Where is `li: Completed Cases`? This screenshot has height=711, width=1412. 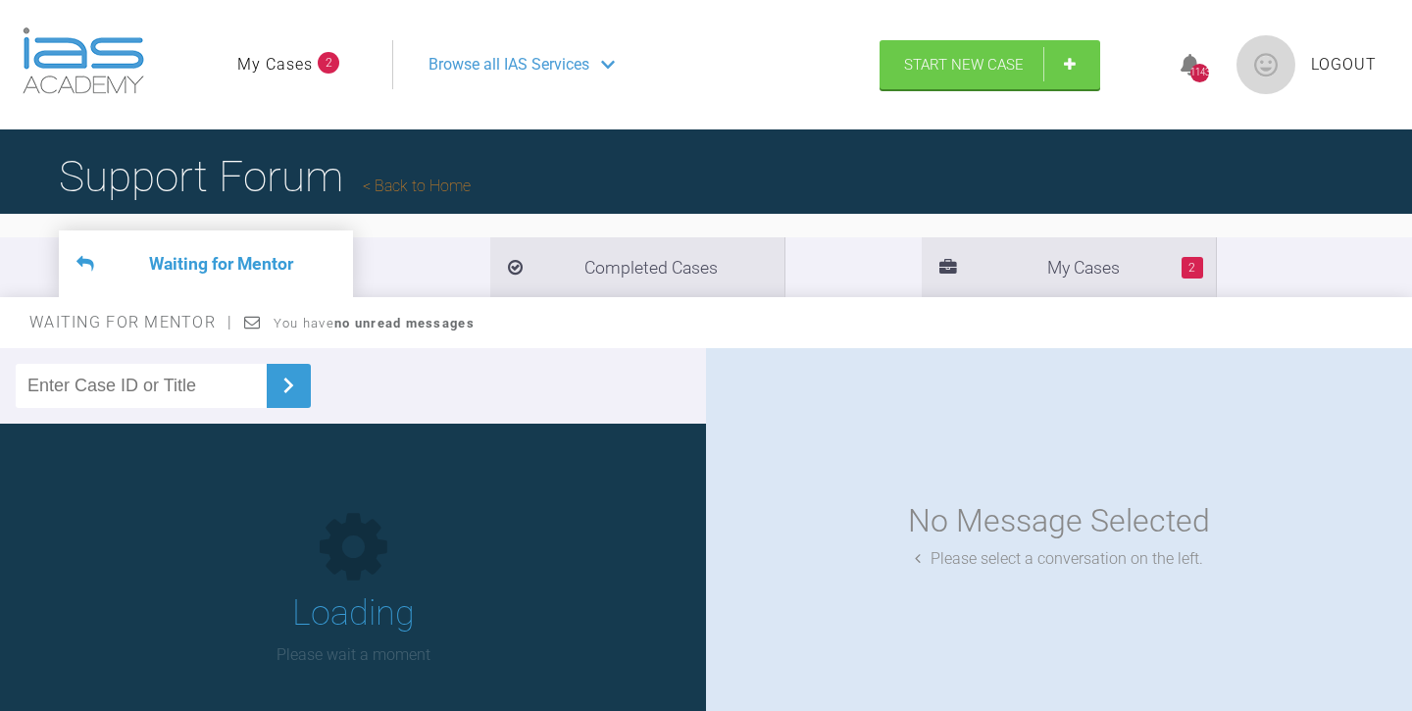 li: Completed Cases is located at coordinates (638, 267).